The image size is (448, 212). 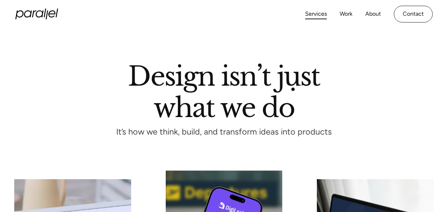 I want to click on a: home, so click(x=37, y=14).